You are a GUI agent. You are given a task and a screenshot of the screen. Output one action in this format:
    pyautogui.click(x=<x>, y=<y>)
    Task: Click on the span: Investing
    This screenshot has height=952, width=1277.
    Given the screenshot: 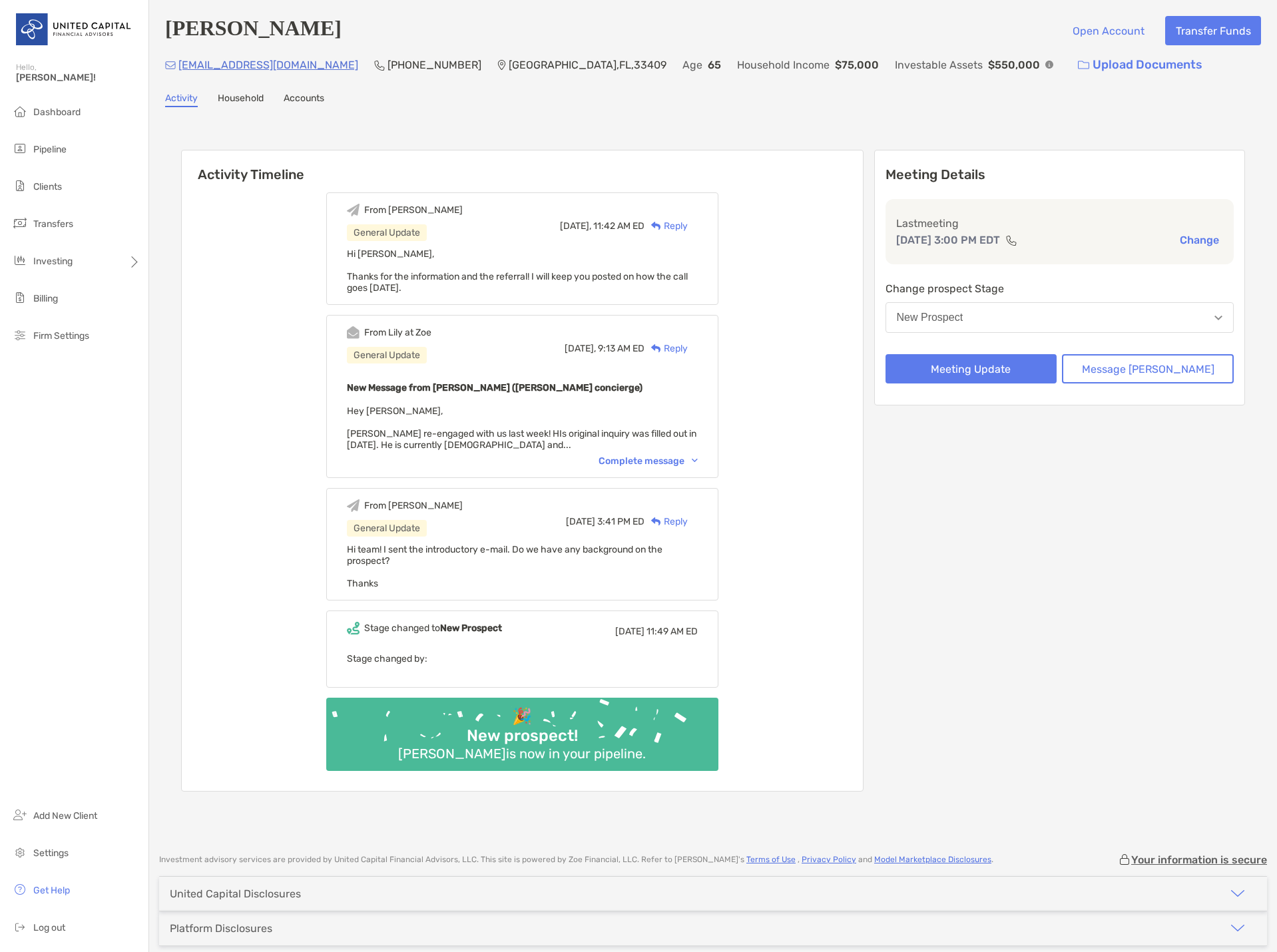 What is the action you would take?
    pyautogui.click(x=52, y=261)
    